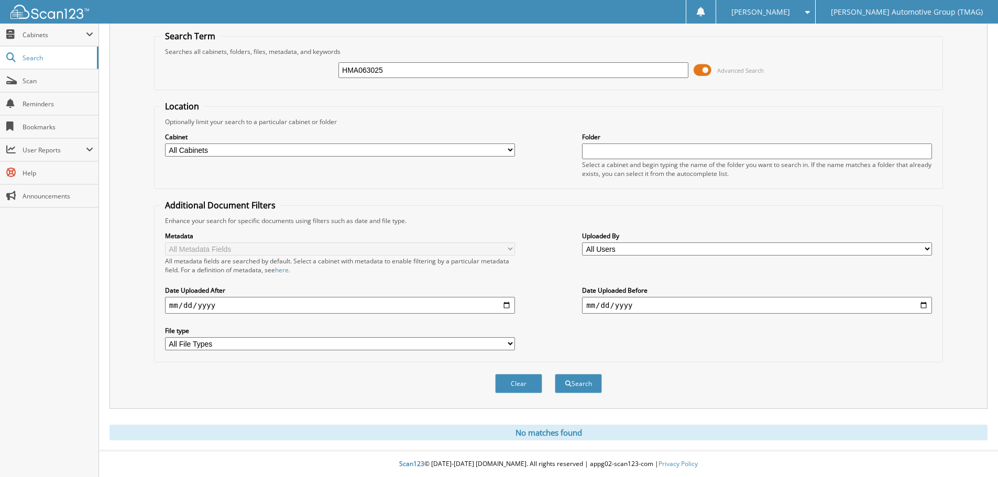 This screenshot has height=477, width=998. Describe the element at coordinates (549, 51) in the screenshot. I see `div: Searches all cabinets, folders, files, metadata, and keywords` at that location.